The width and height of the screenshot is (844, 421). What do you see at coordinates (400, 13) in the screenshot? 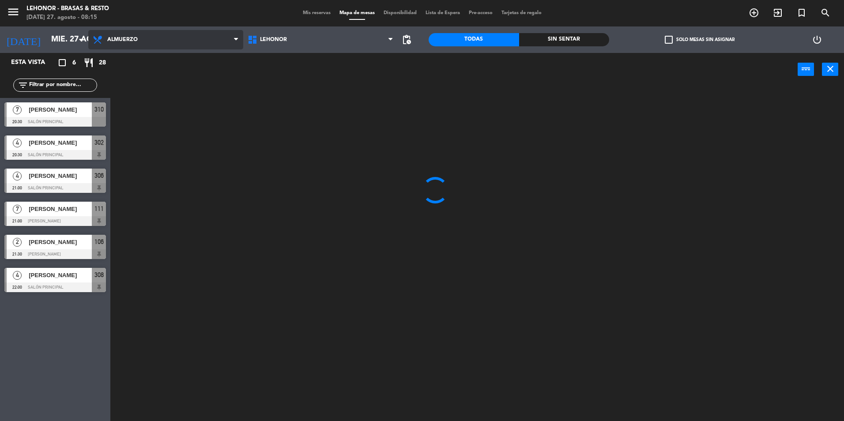
I see `span: Disponibilidad` at bounding box center [400, 13].